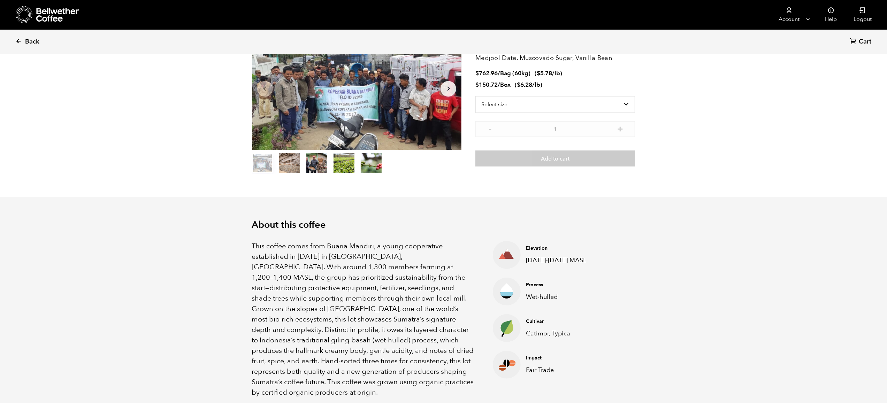 The height and width of the screenshot is (403, 887). What do you see at coordinates (559, 285) in the screenshot?
I see `h4: Process` at bounding box center [559, 285].